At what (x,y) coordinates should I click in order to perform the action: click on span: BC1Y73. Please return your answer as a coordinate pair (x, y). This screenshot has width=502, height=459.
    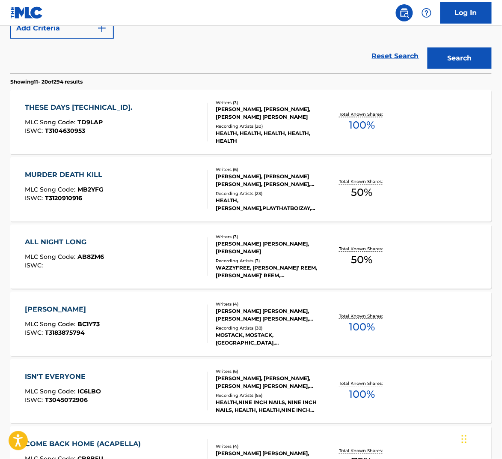
    Looking at the image, I should click on (89, 324).